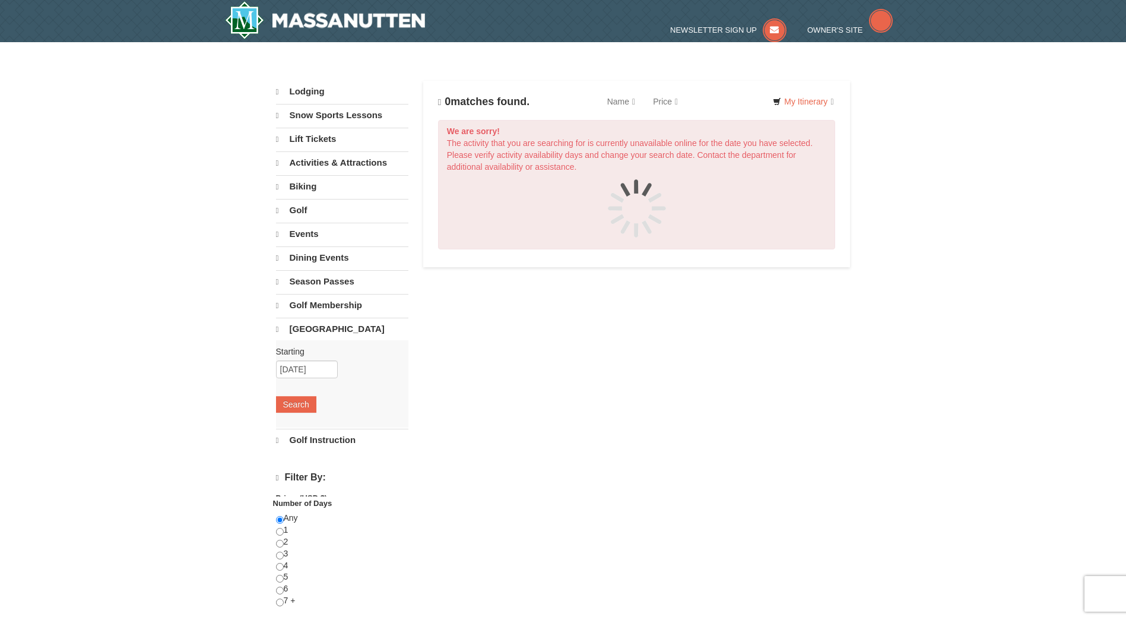 This screenshot has width=1126, height=620. What do you see at coordinates (342, 305) in the screenshot?
I see `a: Golf Membership` at bounding box center [342, 305].